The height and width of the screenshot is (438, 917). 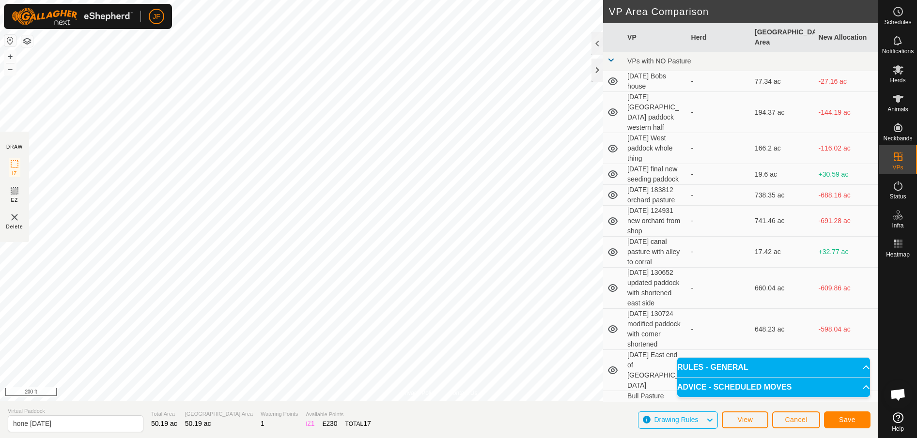 I want to click on span: Cancel, so click(x=796, y=420).